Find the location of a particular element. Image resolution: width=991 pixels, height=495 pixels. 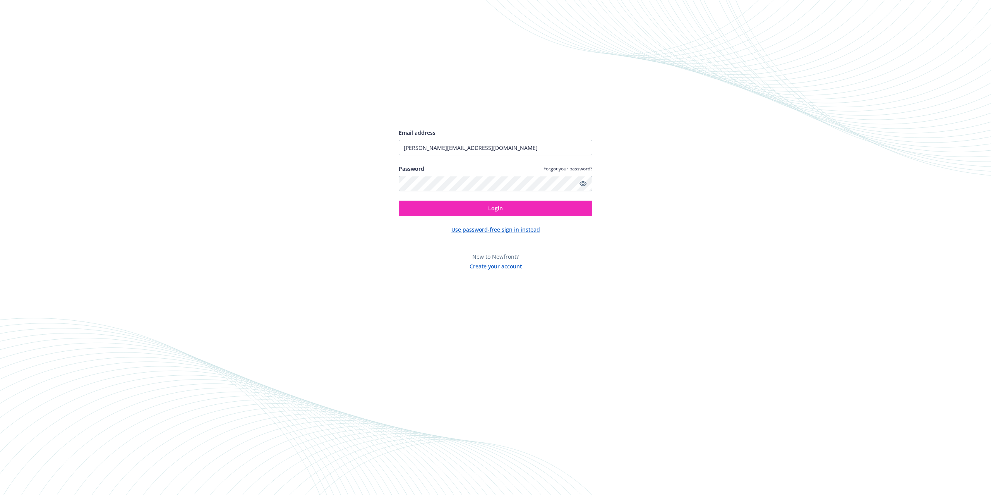

input: Enter your password is located at coordinates (495, 183).